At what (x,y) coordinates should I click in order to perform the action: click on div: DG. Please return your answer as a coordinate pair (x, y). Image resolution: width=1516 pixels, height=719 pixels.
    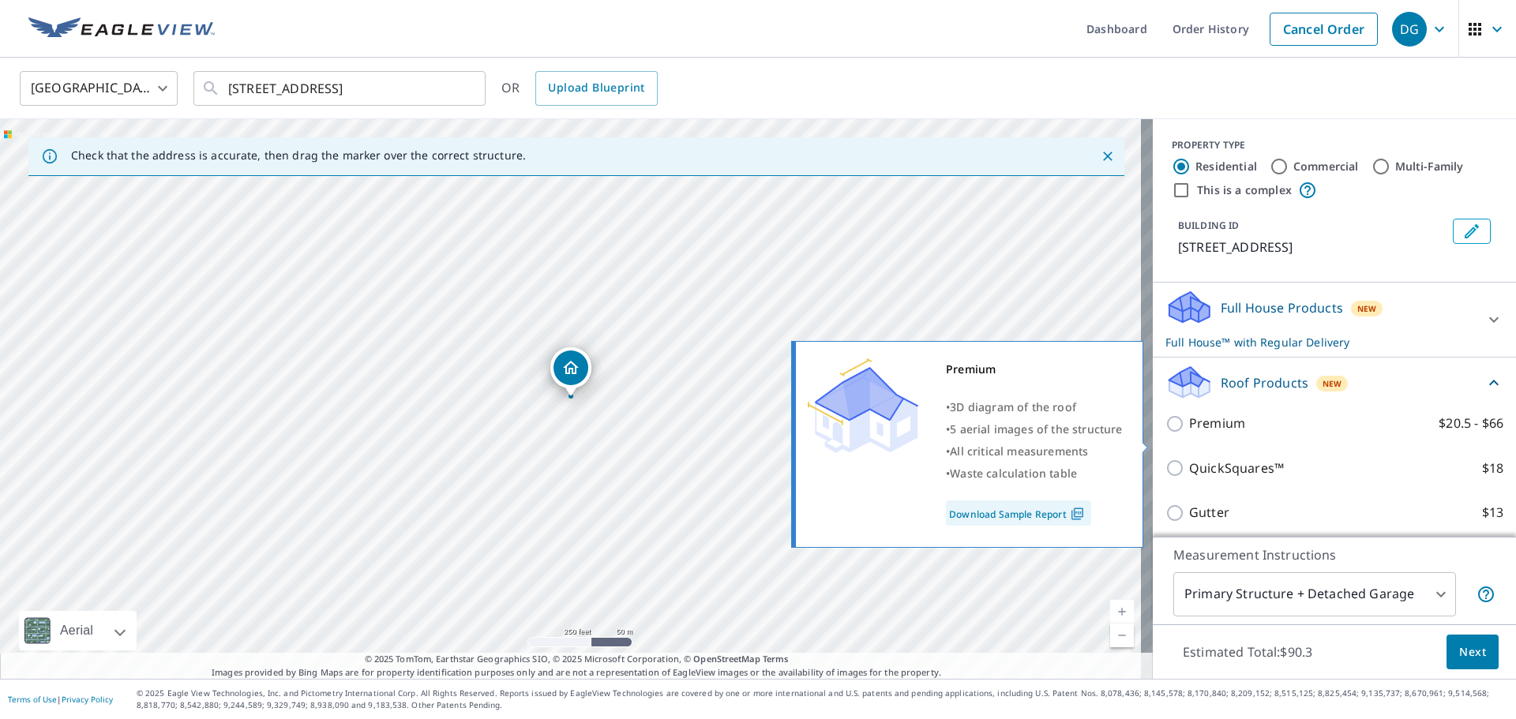
    Looking at the image, I should click on (1409, 29).